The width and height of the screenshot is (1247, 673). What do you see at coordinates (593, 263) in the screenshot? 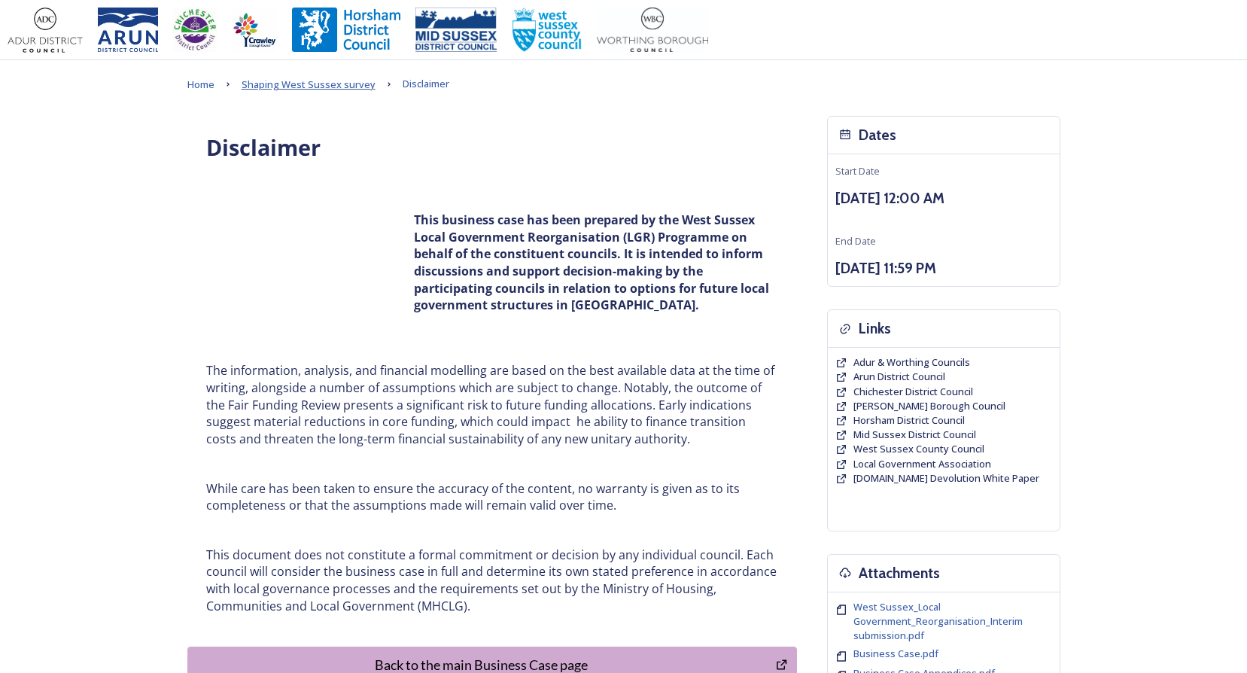
I see `strong: This business case has been prepared by the West Sussex Local Government Reorganisation (LGR) Pro...` at bounding box center [593, 263].